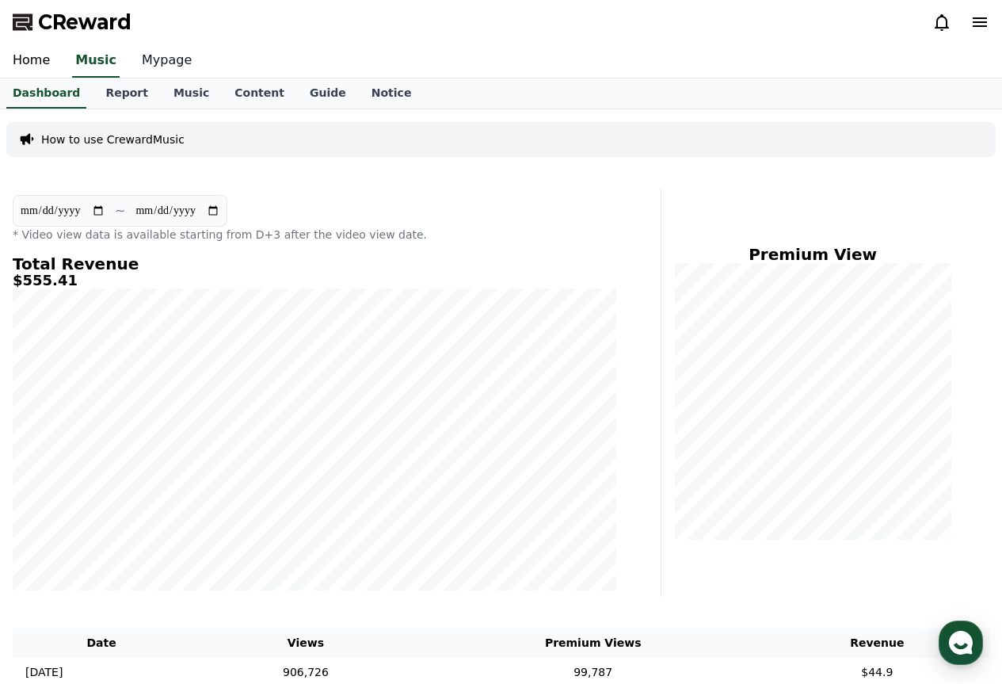  I want to click on th: Date, so click(101, 642).